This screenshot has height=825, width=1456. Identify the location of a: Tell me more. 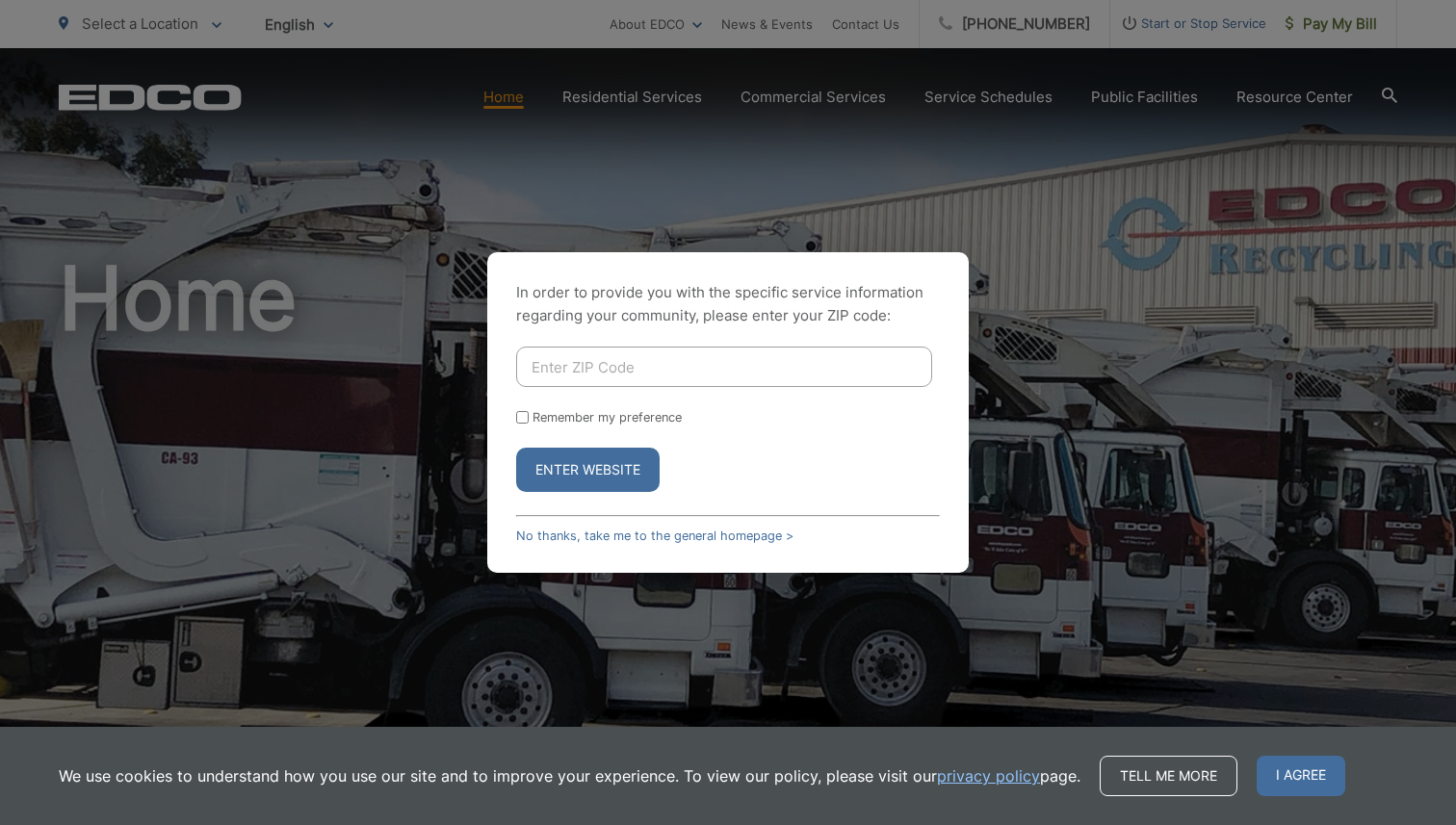
(1168, 776).